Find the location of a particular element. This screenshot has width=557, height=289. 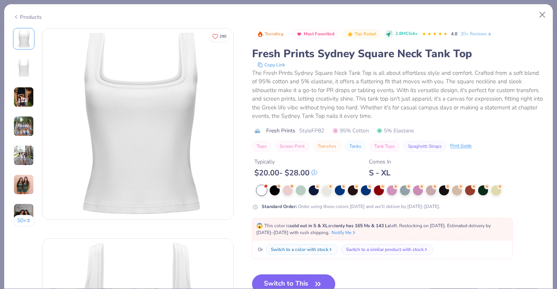

a: 20+ Reviews is located at coordinates (476, 34).